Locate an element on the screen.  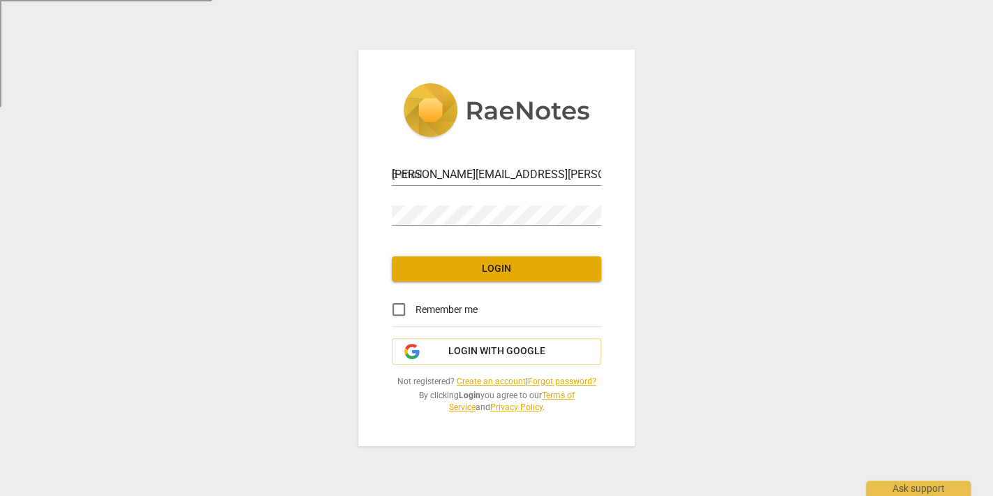
b: Login is located at coordinates (469, 395).